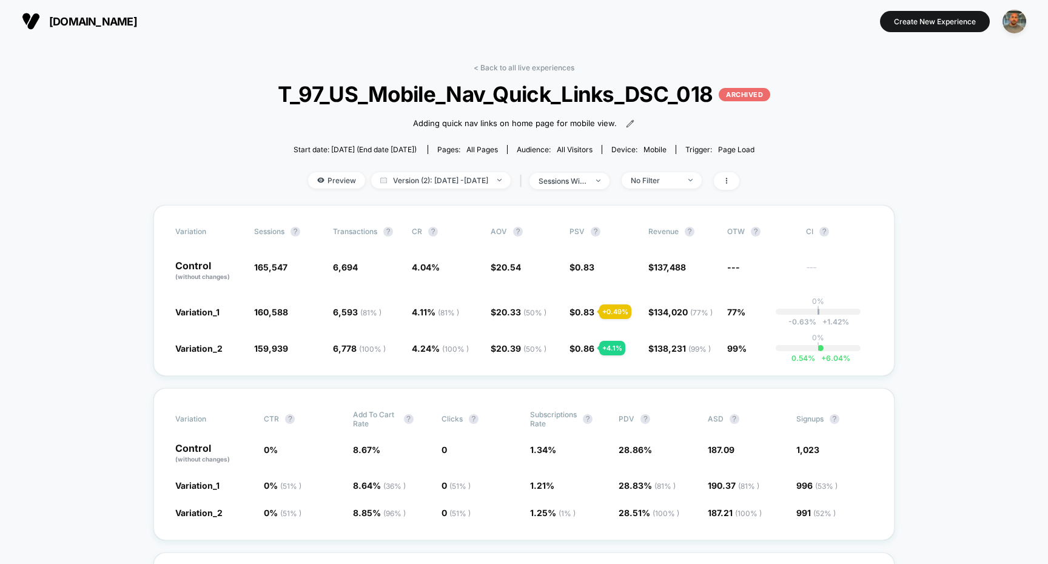 The height and width of the screenshot is (564, 1048). Describe the element at coordinates (683, 312) in the screenshot. I see `span: 134,020` at that location.